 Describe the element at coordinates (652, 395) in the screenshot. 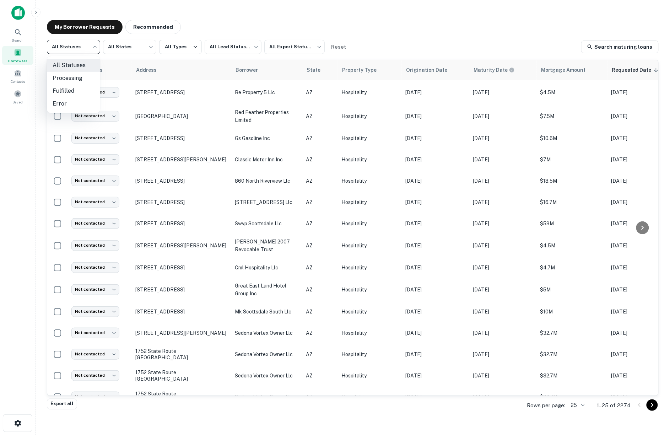

I see `div: Chat Widget` at that location.